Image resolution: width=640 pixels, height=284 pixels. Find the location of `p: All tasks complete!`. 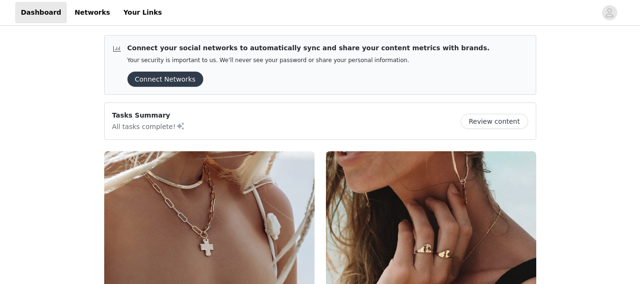

p: All tasks complete! is located at coordinates (149, 126).